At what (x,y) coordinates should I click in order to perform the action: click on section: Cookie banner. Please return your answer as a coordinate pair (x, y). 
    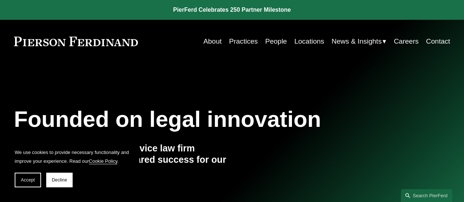
    Looking at the image, I should click on (73, 168).